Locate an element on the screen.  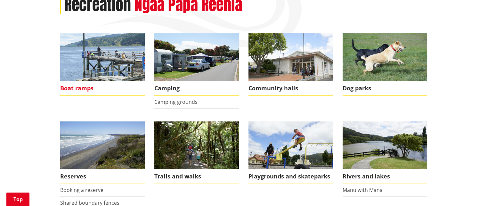
a: Port Waikato council maintained boat ramp Boat ramps is located at coordinates (103, 64).